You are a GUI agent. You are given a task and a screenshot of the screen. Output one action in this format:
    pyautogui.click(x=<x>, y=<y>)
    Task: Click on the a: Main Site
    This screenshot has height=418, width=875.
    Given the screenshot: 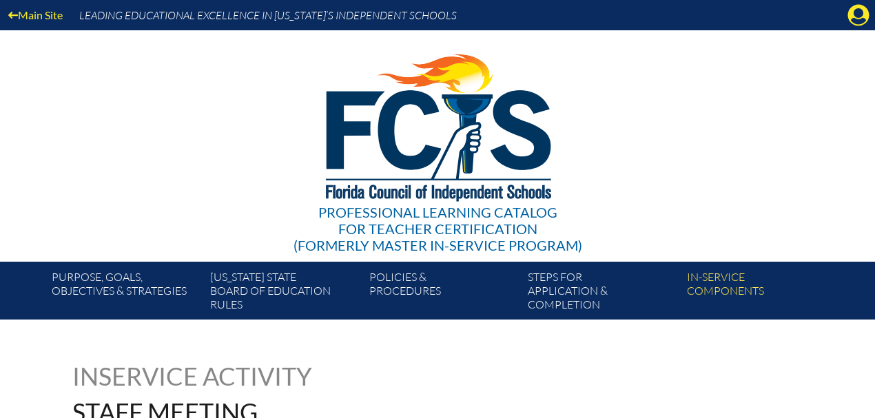 What is the action you would take?
    pyautogui.click(x=35, y=14)
    